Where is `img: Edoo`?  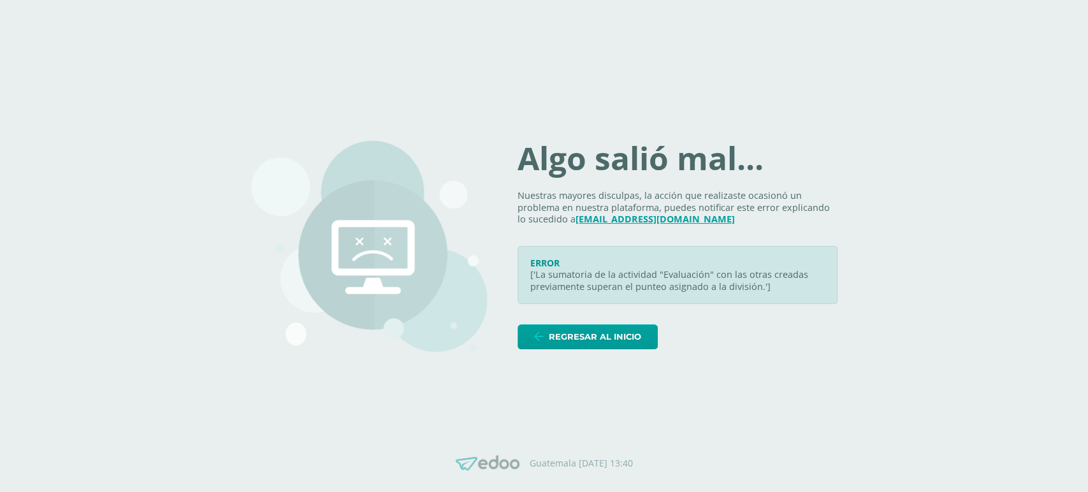 img: Edoo is located at coordinates (488, 463).